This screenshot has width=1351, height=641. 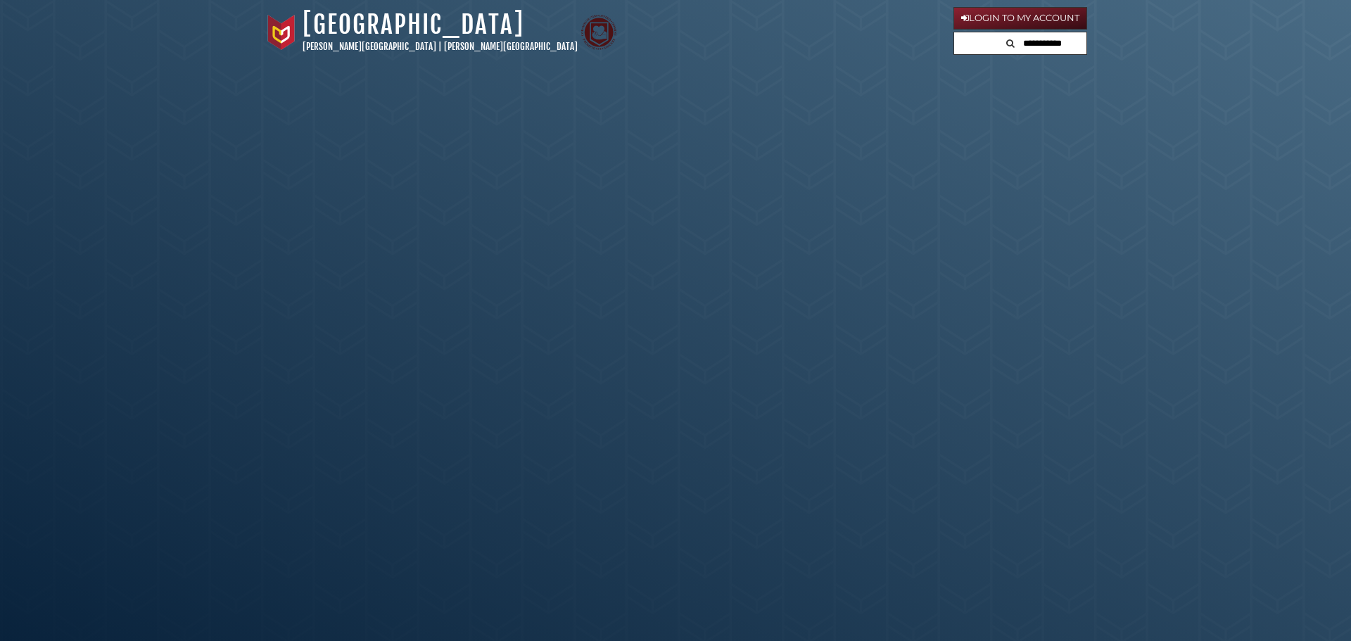 What do you see at coordinates (1011, 43) in the screenshot?
I see `i: Search` at bounding box center [1011, 43].